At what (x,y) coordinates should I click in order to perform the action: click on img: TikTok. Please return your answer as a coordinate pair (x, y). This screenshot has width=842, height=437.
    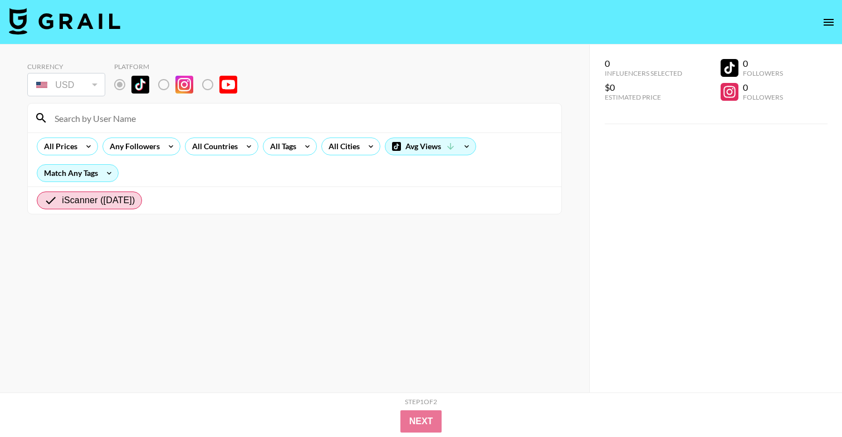
    Looking at the image, I should click on (140, 85).